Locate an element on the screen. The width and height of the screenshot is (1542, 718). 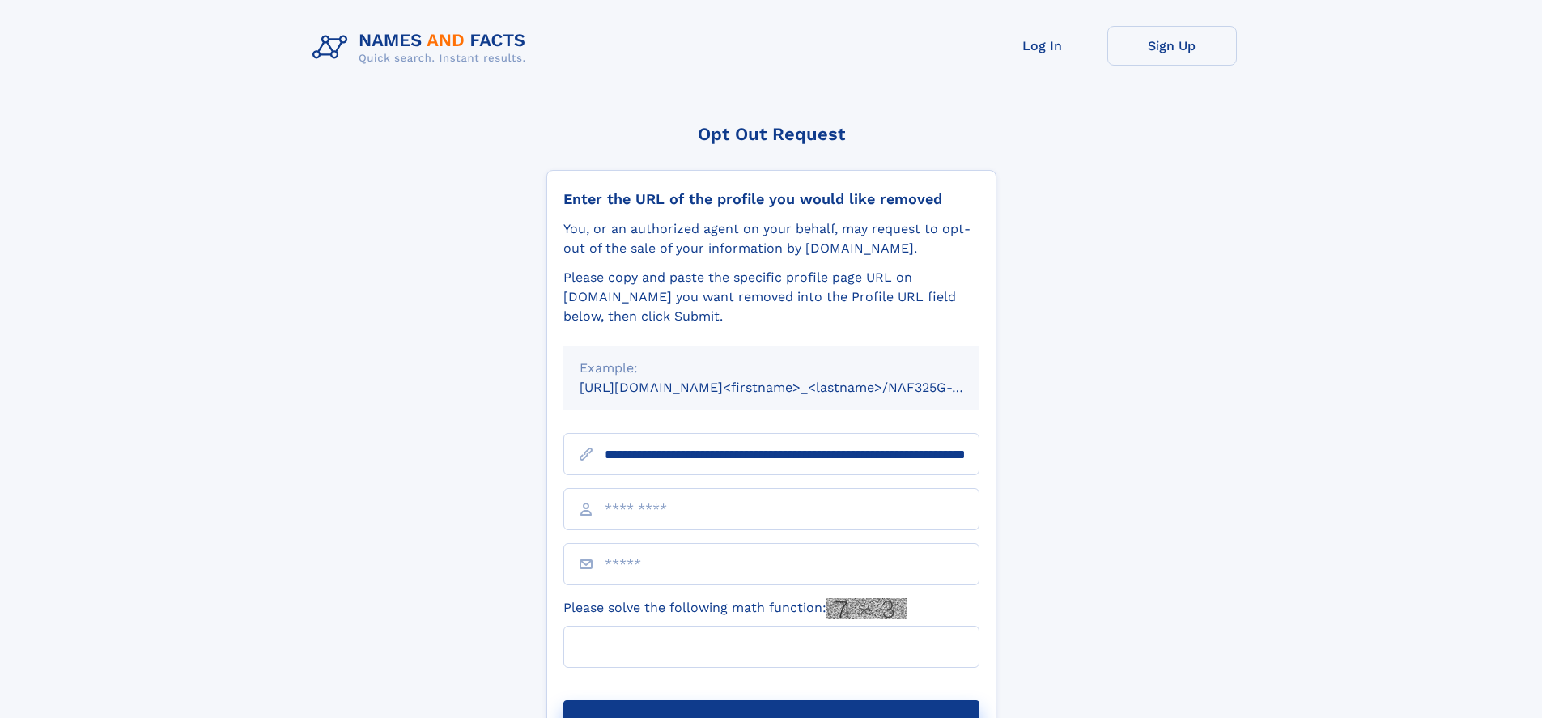
a: Log In is located at coordinates (1042, 45).